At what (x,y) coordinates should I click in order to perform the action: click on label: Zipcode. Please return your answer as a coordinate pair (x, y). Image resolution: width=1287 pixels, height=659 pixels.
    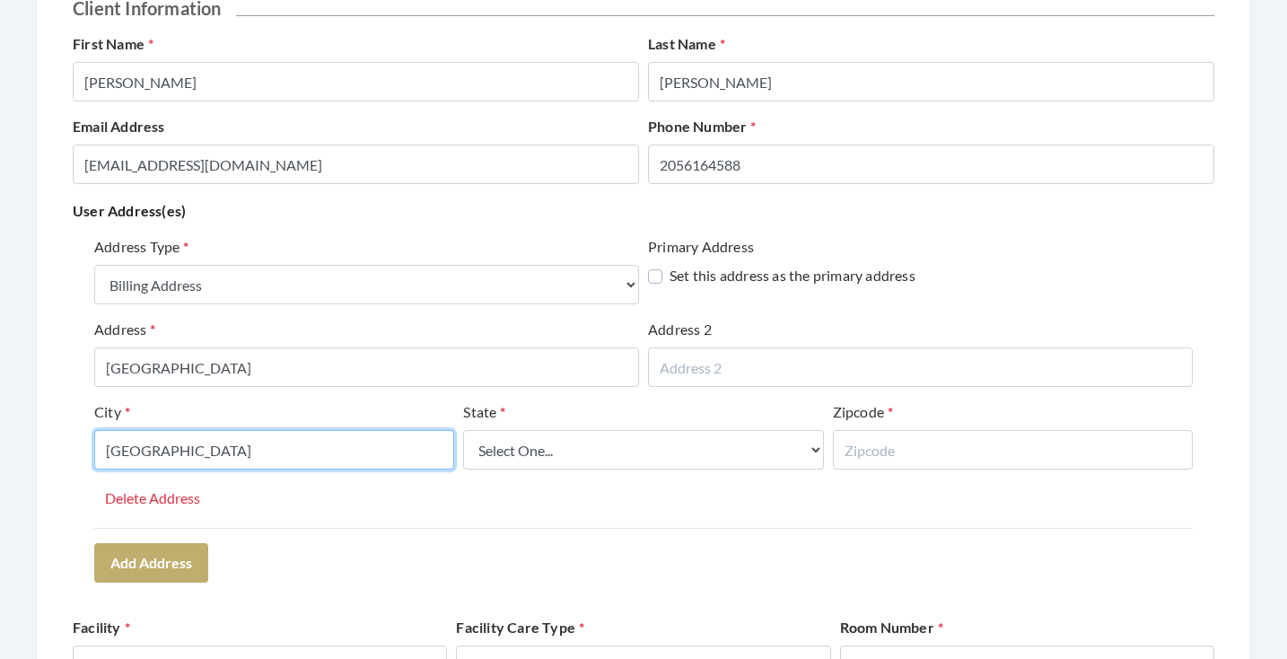
    Looking at the image, I should click on (864, 412).